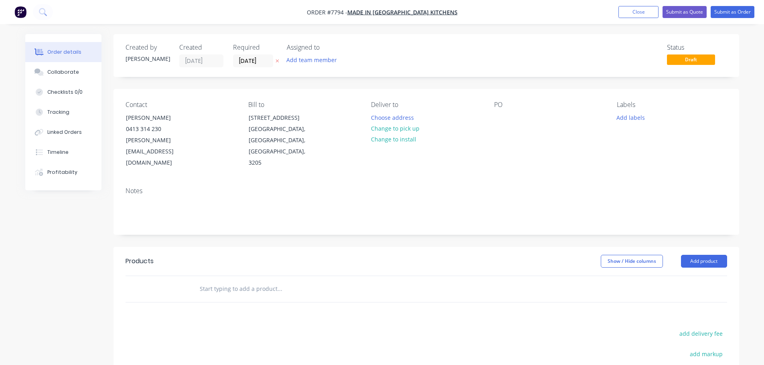 Image resolution: width=764 pixels, height=365 pixels. Describe the element at coordinates (148, 47) in the screenshot. I see `div: Created by` at that location.